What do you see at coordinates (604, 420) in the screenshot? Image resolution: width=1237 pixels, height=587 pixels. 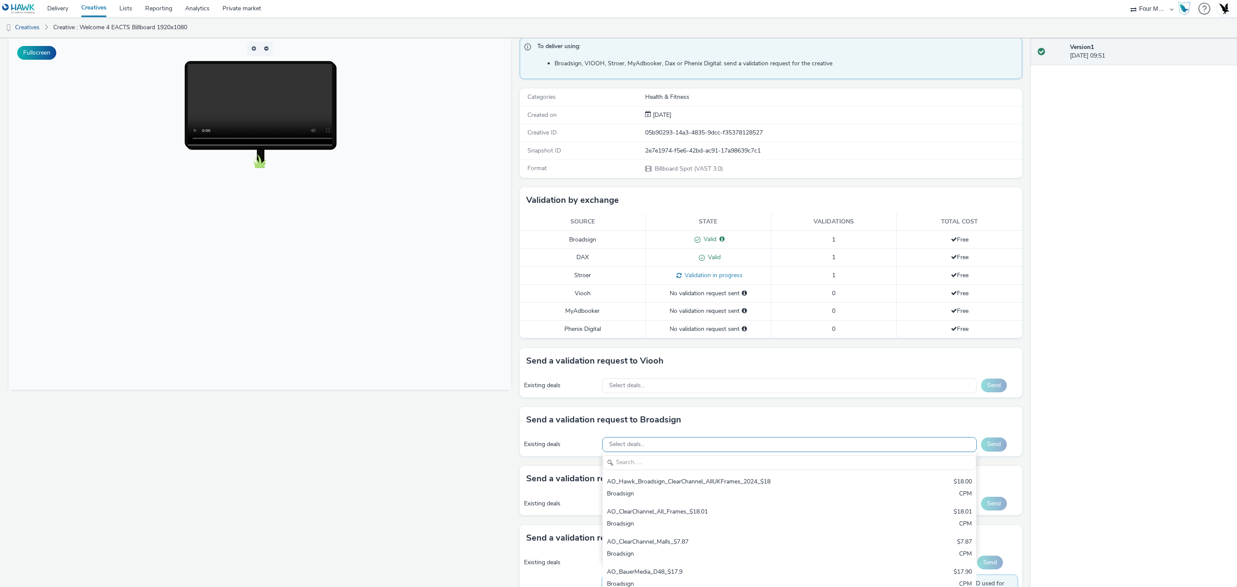 I see `h3: Send a validation request to Broadsign` at bounding box center [604, 420].